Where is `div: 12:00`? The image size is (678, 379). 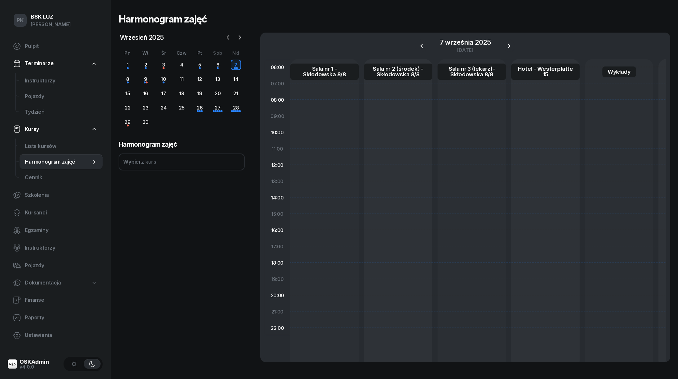
div: 12:00 is located at coordinates (277, 165).